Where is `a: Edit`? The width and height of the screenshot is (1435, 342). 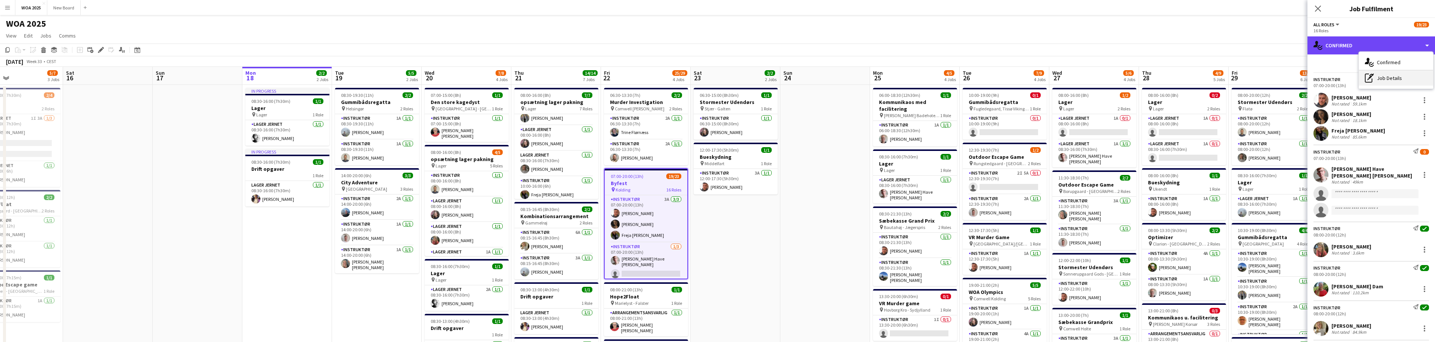
a: Edit is located at coordinates (28, 36).